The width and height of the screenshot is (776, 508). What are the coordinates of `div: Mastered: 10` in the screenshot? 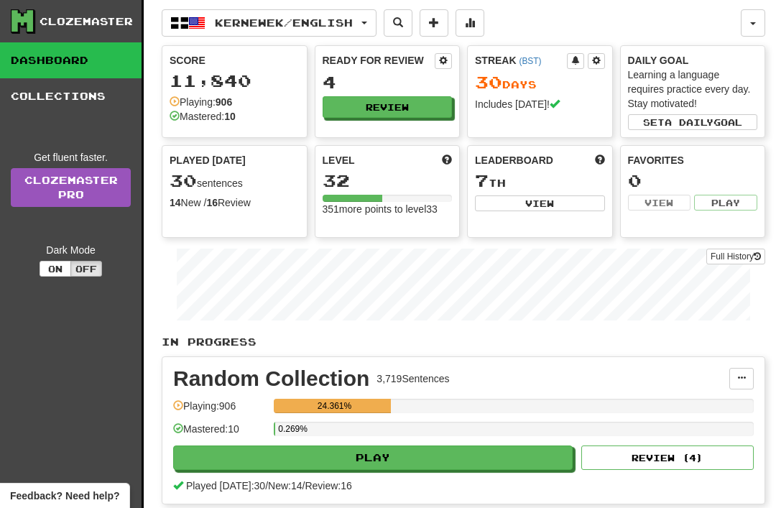 It's located at (220, 433).